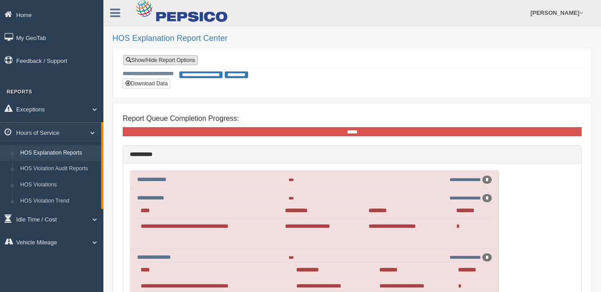 This screenshot has height=292, width=601. Describe the element at coordinates (58, 169) in the screenshot. I see `a: HOS Violation Audit Reports` at that location.